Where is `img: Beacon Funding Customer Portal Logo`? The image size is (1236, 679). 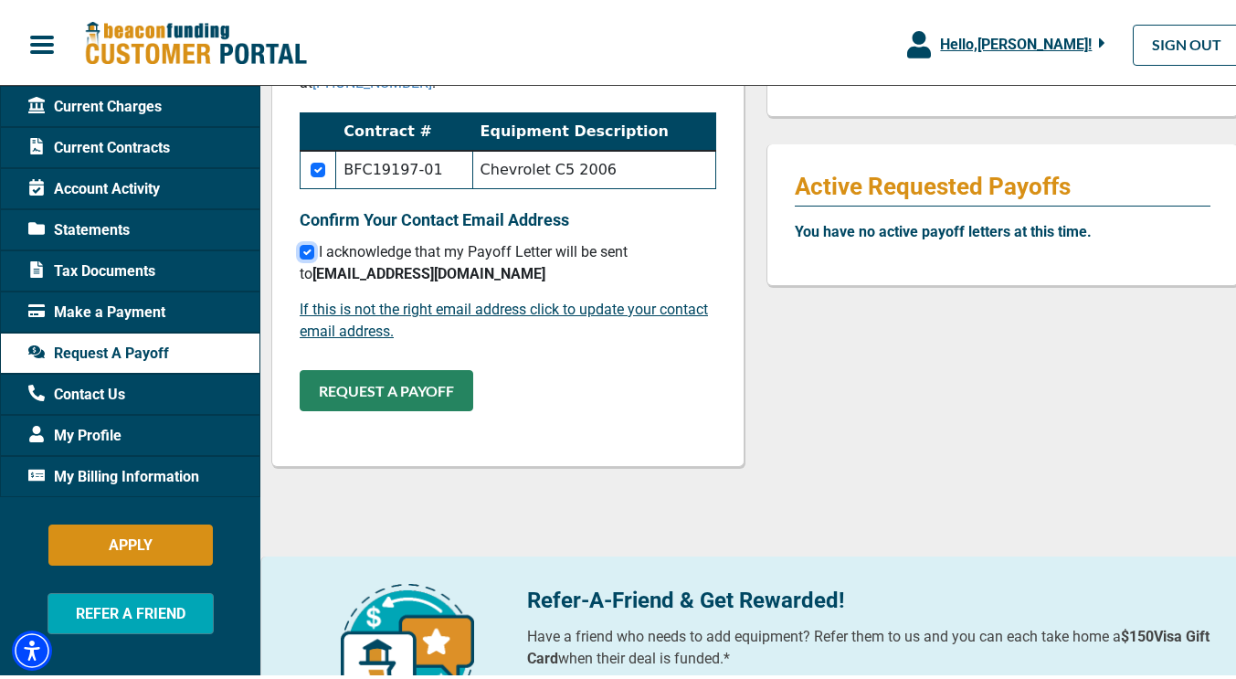 img: Beacon Funding Customer Portal Logo is located at coordinates (195, 40).